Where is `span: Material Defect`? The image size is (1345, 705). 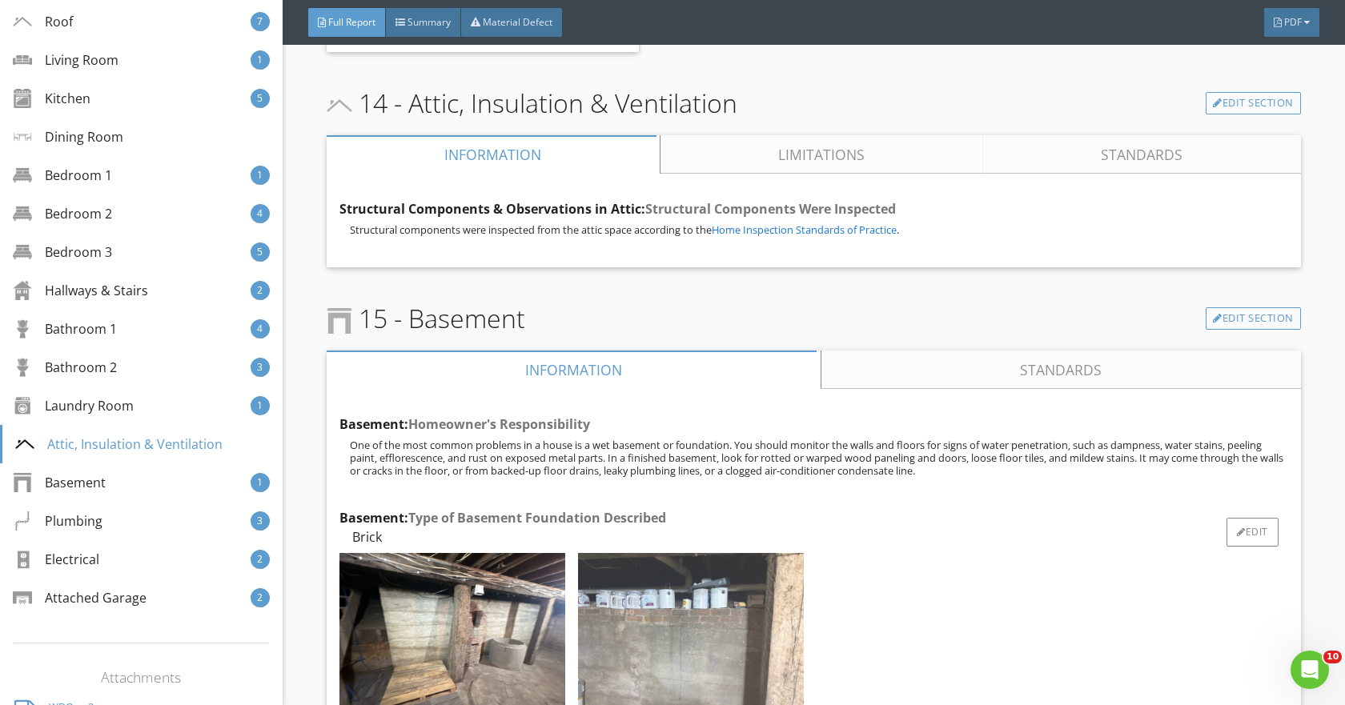
span: Material Defect is located at coordinates (517, 22).